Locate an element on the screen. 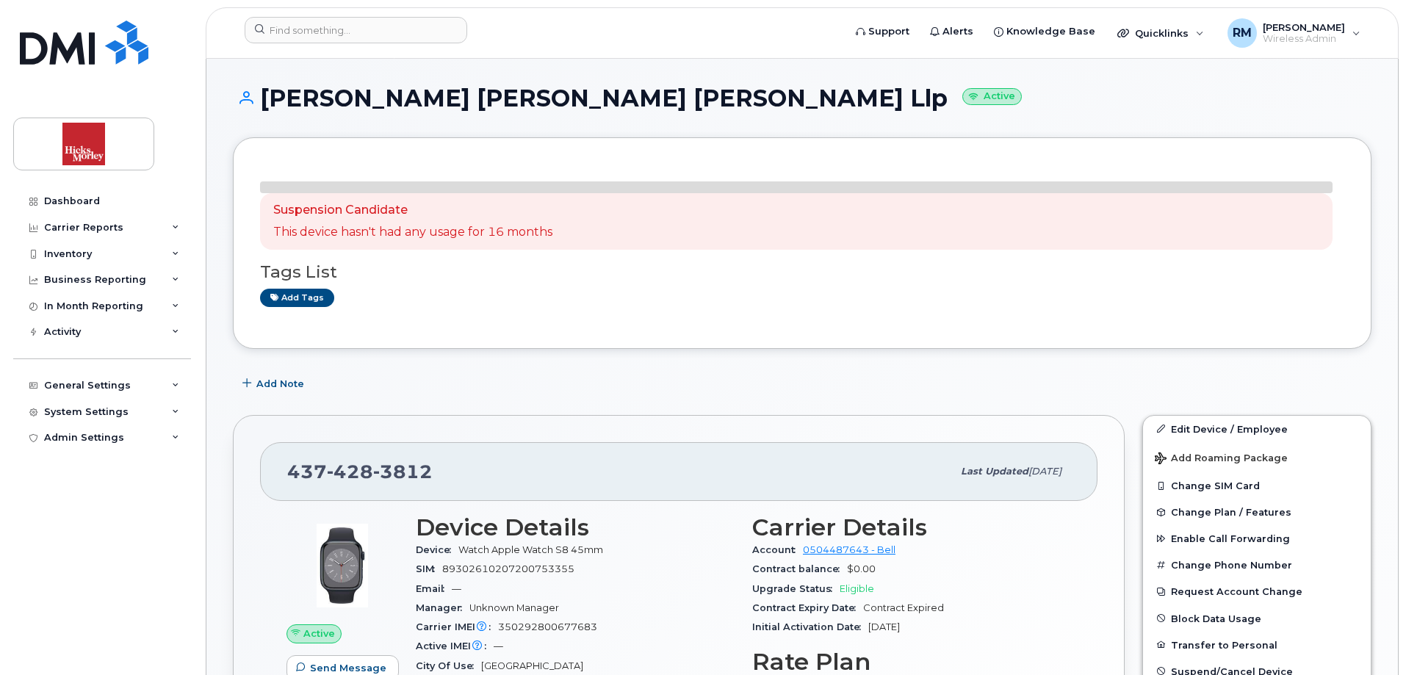 Image resolution: width=1406 pixels, height=675 pixels. button: Enable Call Forwarding is located at coordinates (1257, 539).